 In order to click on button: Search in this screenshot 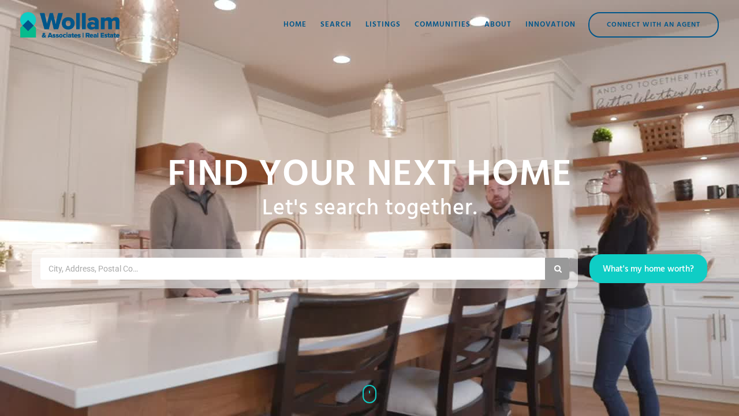, I will do `click(557, 269)`.